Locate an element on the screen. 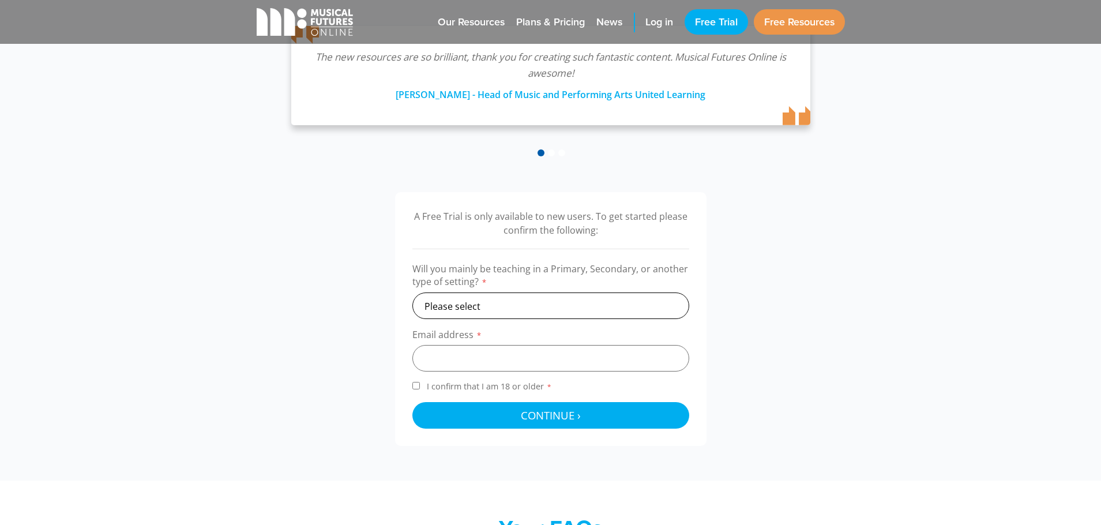 The height and width of the screenshot is (525, 1101). span: Plans & Pricing is located at coordinates (550, 22).